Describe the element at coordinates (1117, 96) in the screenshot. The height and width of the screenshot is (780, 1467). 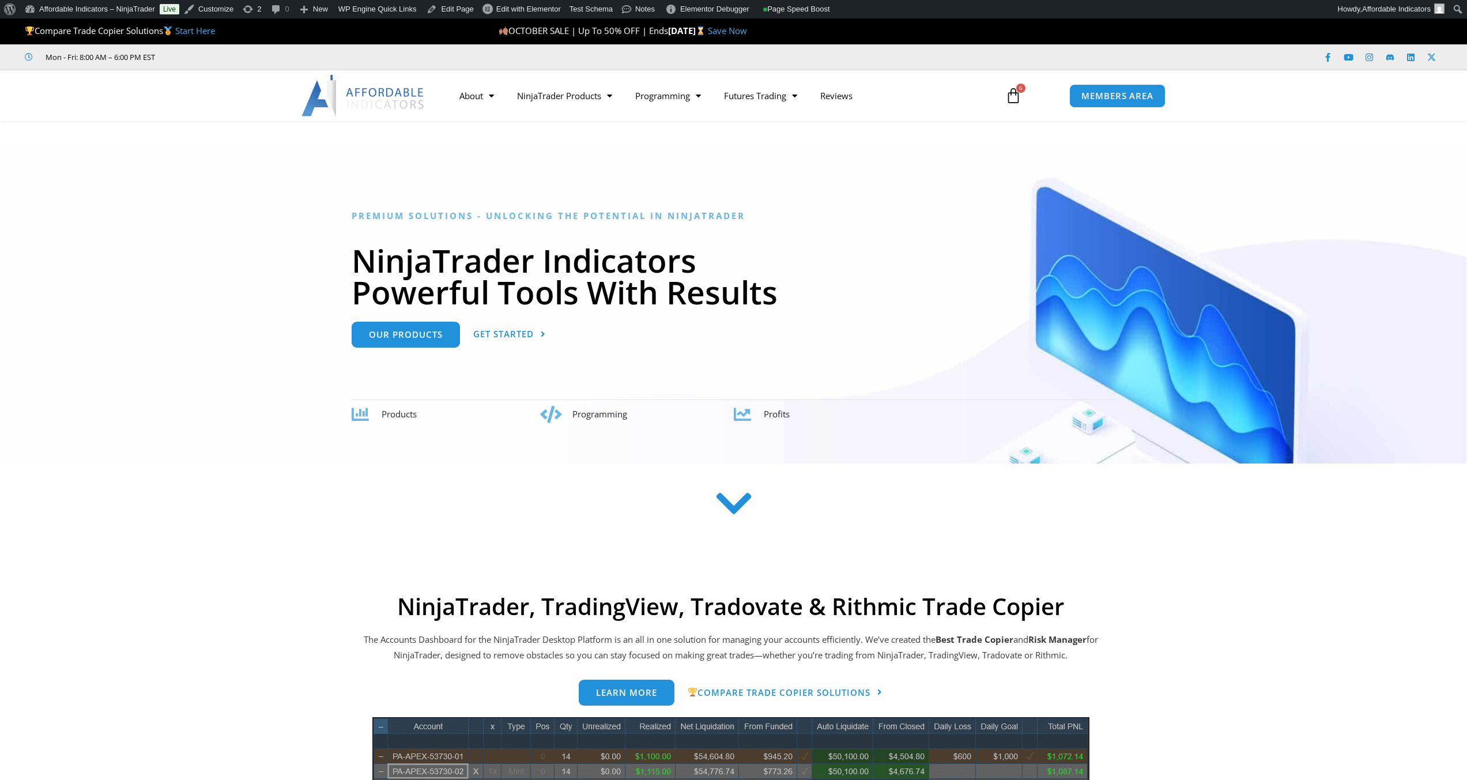
I see `span: MEMBERS AREA` at that location.